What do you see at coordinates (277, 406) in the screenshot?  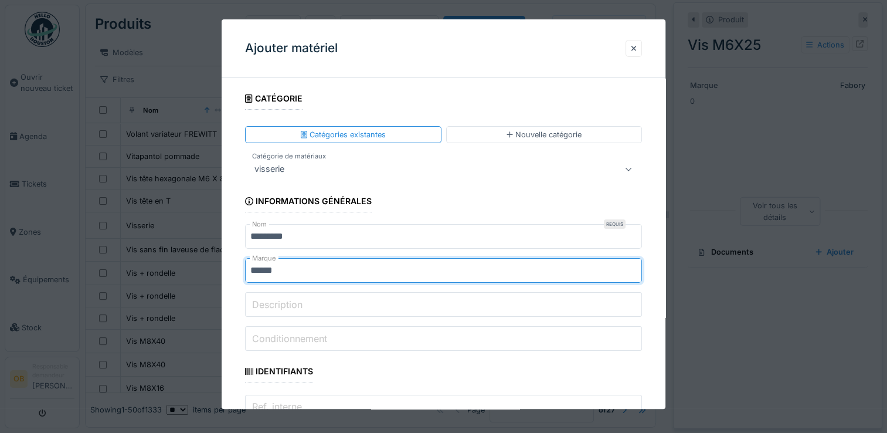 I see `label: Ref. interne` at bounding box center [277, 406].